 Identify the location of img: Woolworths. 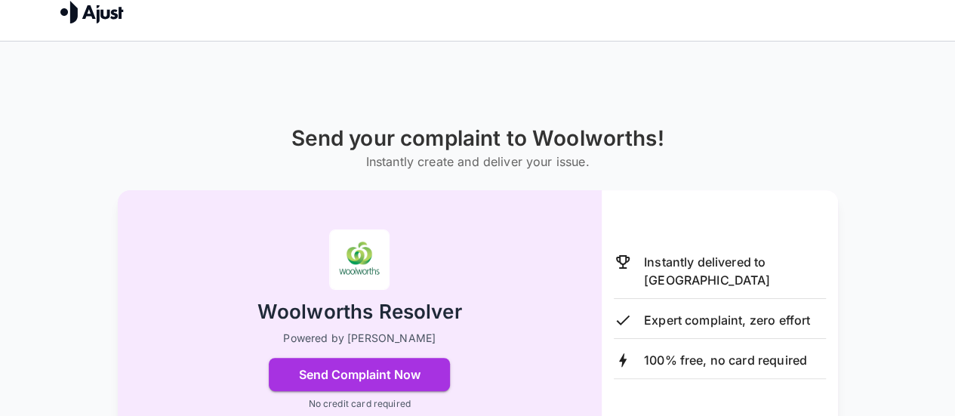
(360, 260).